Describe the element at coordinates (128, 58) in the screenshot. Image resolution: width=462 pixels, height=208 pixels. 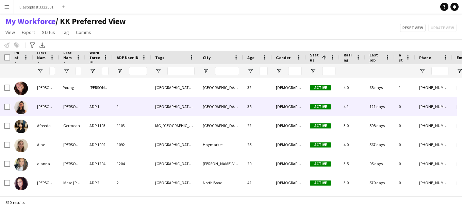
I see `span: ADP User ID` at that location.